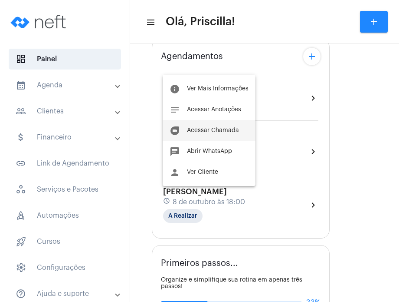 This screenshot has width=399, height=302. What do you see at coordinates (175, 89) in the screenshot?
I see `mat-icon: info` at bounding box center [175, 89].